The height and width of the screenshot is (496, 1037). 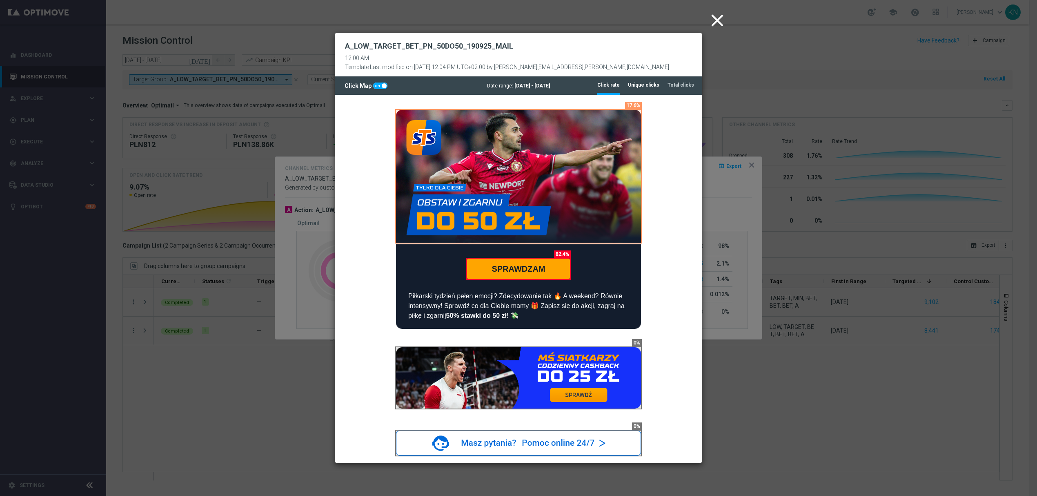 What do you see at coordinates (181, 211) in the screenshot?
I see `span: Piłkarski tydzień pełen emocji? Zdecydowanie tak 🔥 A weekend? Równie intensywny! Sprawdź co dla C...` at bounding box center [181, 211].